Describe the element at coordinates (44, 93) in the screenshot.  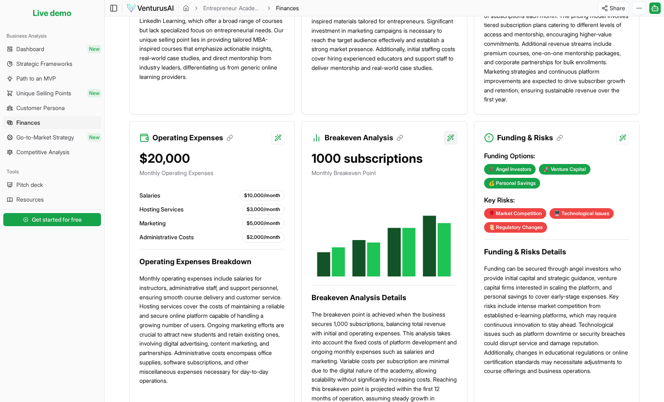
I see `span: Unique Selling Points` at that location.